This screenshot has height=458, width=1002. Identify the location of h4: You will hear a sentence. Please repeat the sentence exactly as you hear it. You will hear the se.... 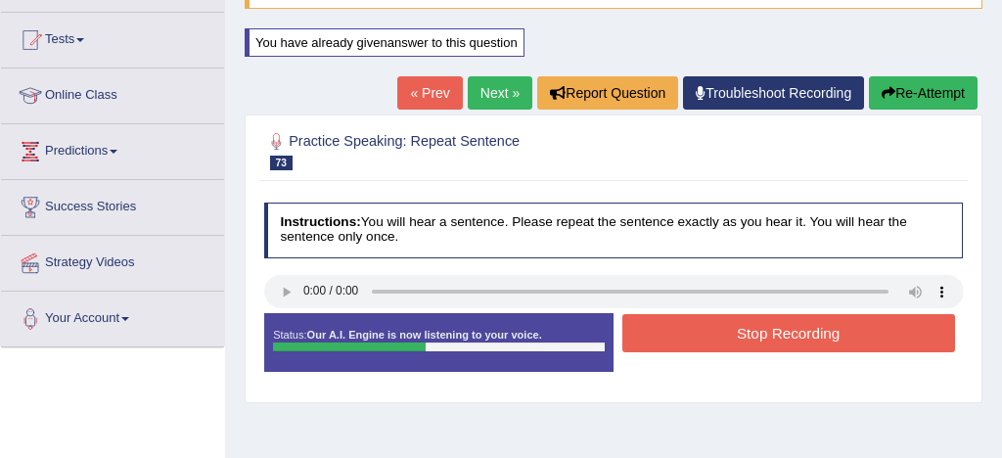
(614, 230).